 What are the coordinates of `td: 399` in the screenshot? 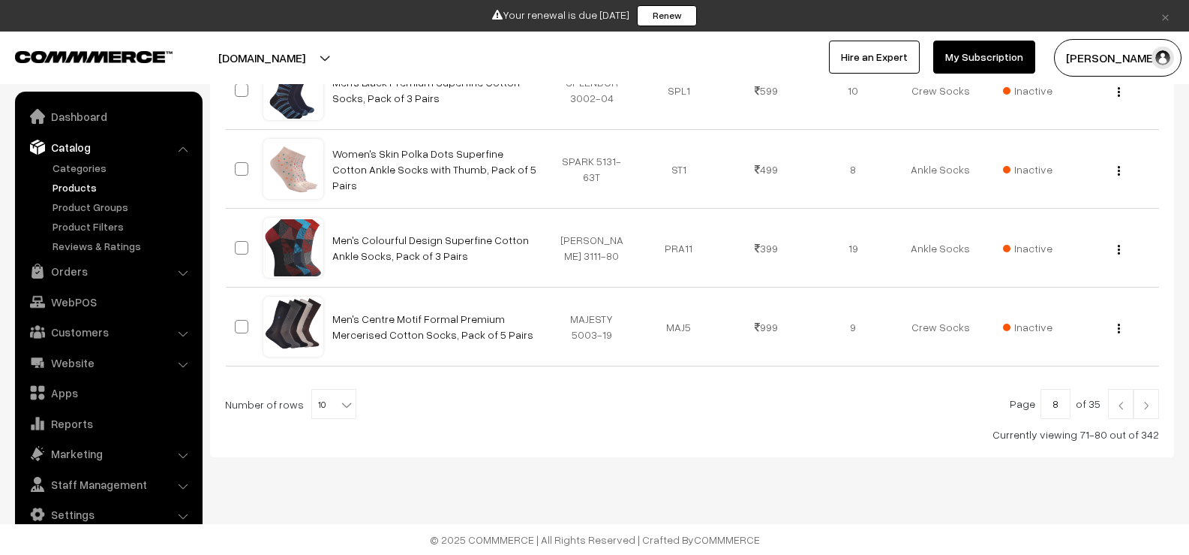 It's located at (766, 248).